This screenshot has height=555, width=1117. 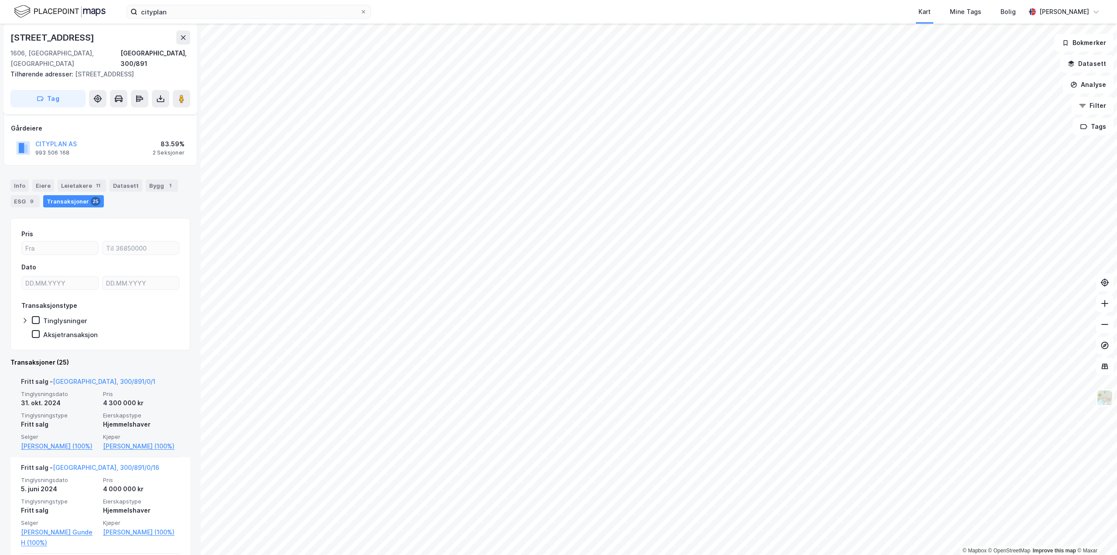 What do you see at coordinates (966, 12) in the screenshot?
I see `div: Mine Tags` at bounding box center [966, 12].